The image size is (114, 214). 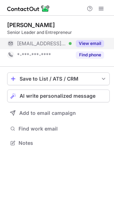 I want to click on button: AI write personalized message, so click(x=58, y=96).